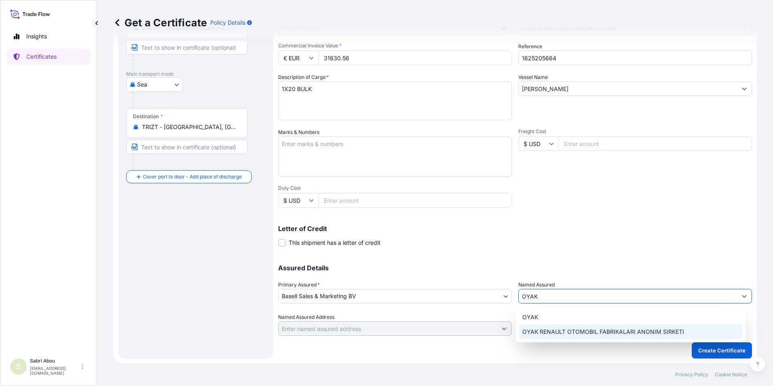  What do you see at coordinates (306, 317) in the screenshot?
I see `label: Named Assured Address` at bounding box center [306, 317].